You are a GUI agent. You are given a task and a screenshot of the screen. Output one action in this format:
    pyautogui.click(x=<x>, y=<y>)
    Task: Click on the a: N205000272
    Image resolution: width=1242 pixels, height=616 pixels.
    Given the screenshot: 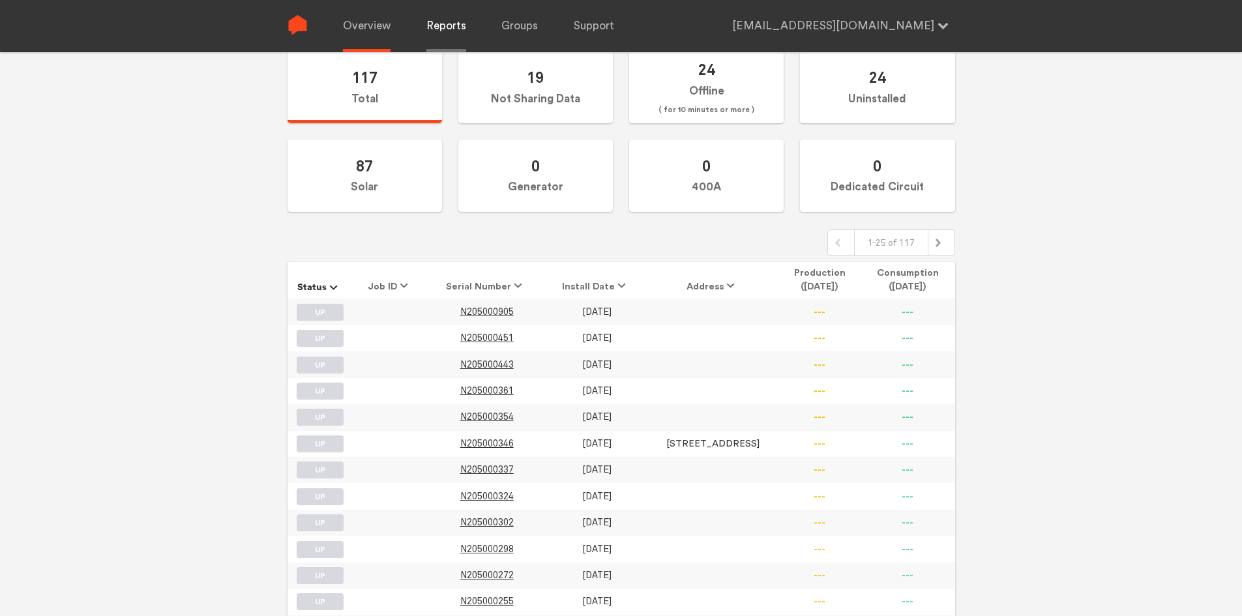 What is the action you would take?
    pyautogui.click(x=487, y=575)
    